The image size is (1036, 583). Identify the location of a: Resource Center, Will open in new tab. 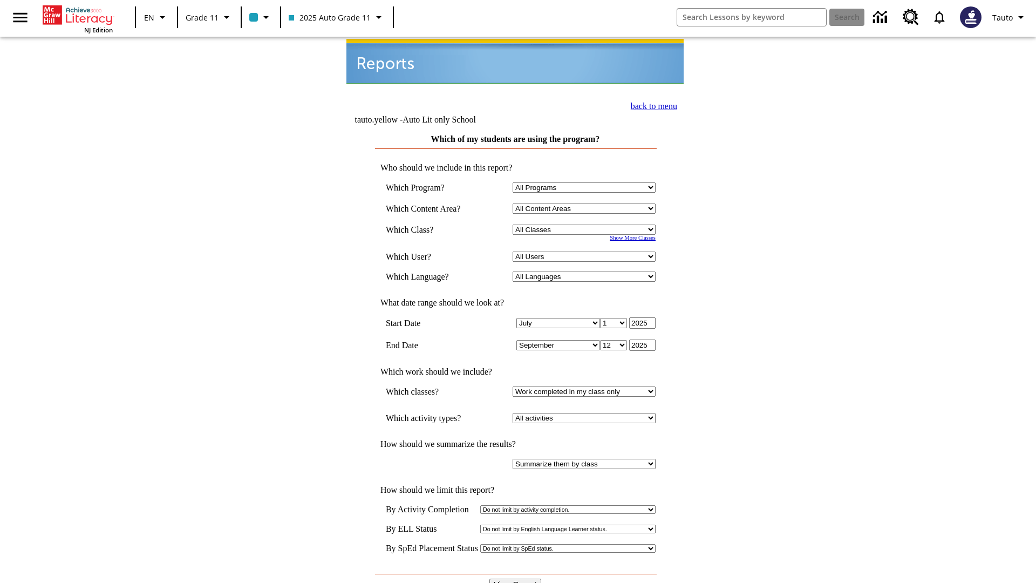
(911, 17).